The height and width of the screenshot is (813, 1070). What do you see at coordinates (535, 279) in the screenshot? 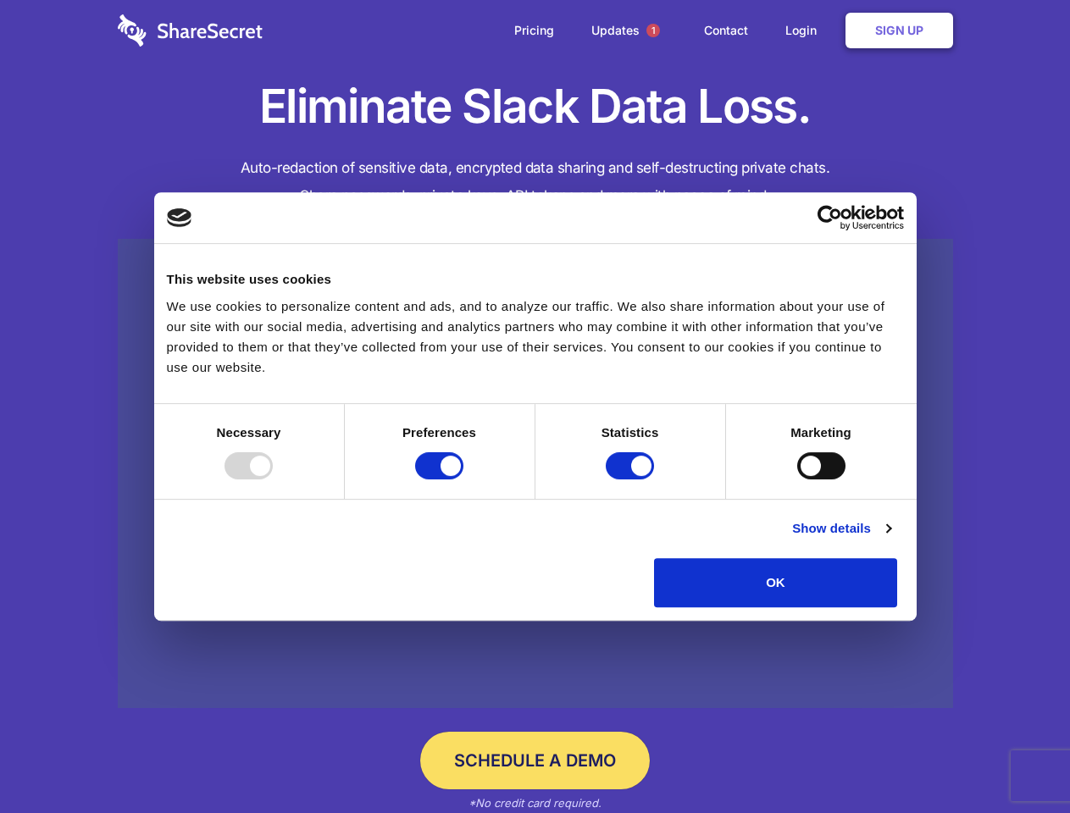
I see `div: This website uses cookies` at bounding box center [535, 279].